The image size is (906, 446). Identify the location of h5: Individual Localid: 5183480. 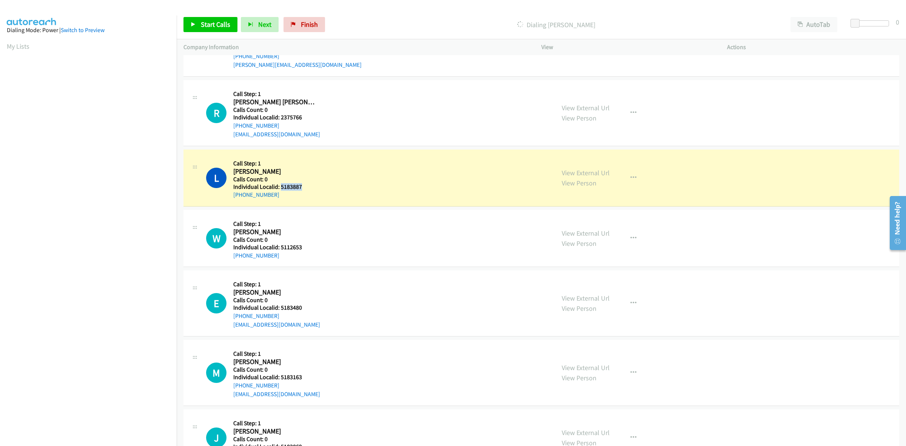
(277, 308).